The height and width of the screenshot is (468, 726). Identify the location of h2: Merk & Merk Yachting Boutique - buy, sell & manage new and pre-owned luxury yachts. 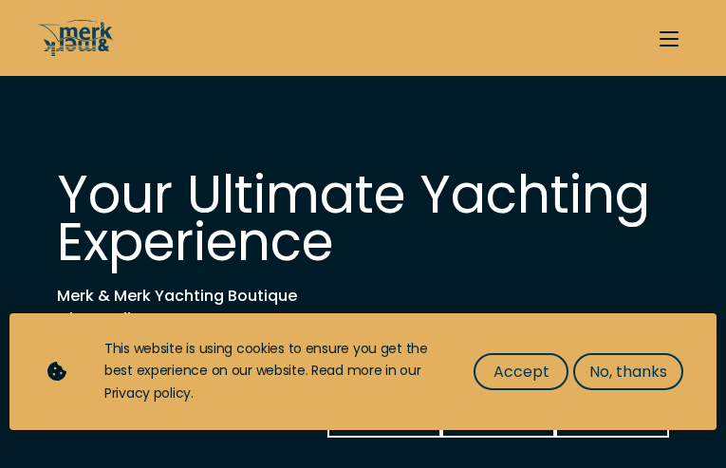
(363, 319).